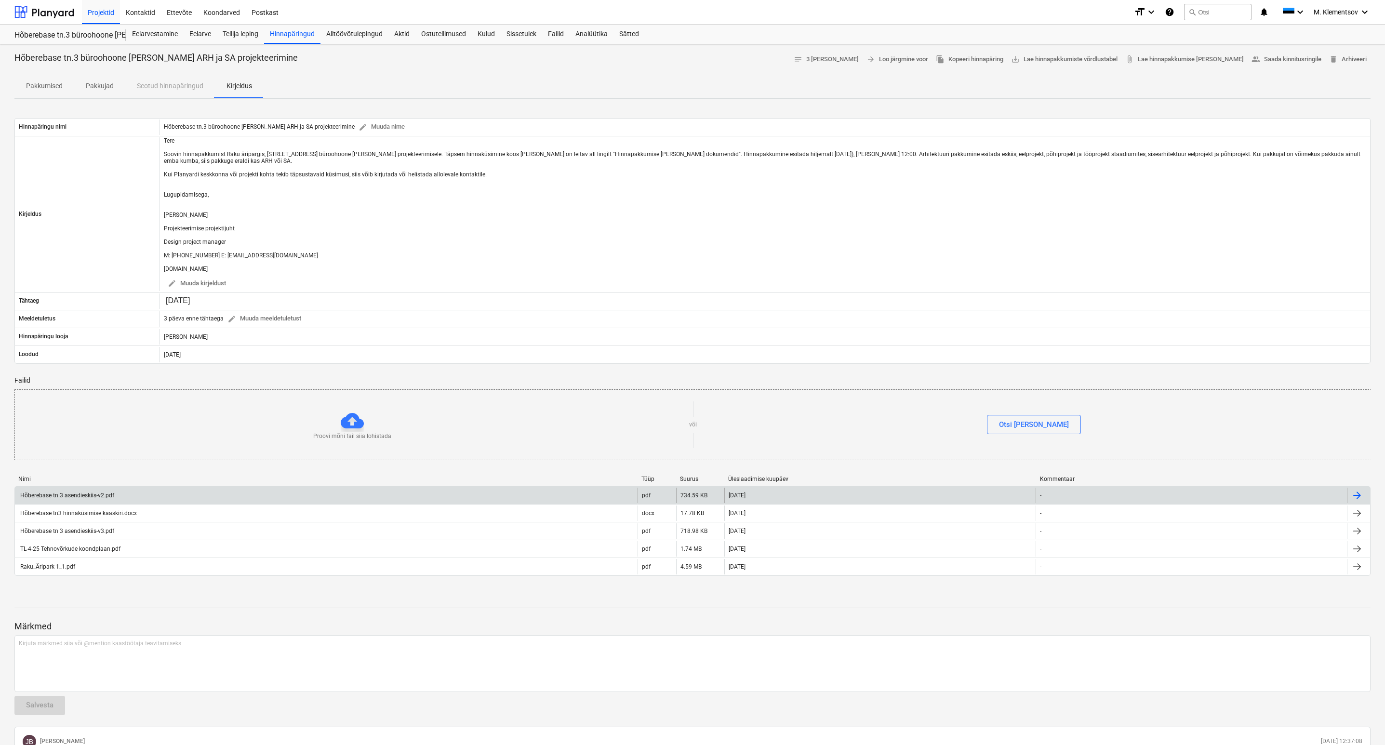 The image size is (1385, 745). I want to click on p: Pakkumised, so click(44, 86).